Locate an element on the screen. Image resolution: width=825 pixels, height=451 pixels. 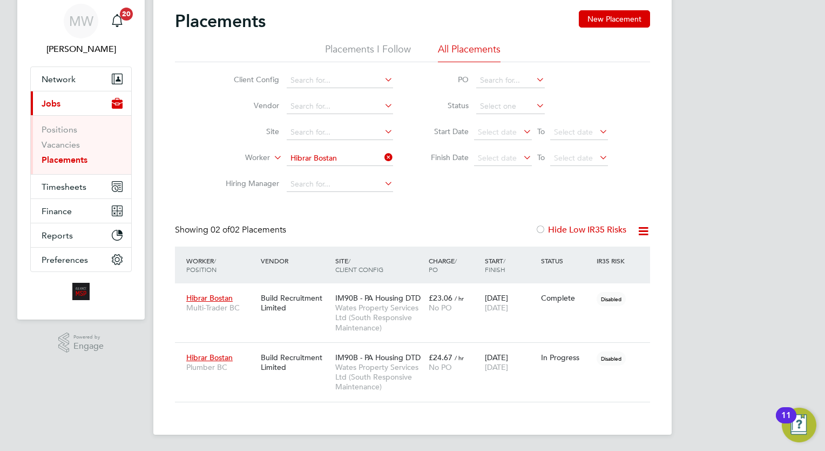
button: Network is located at coordinates (81, 79).